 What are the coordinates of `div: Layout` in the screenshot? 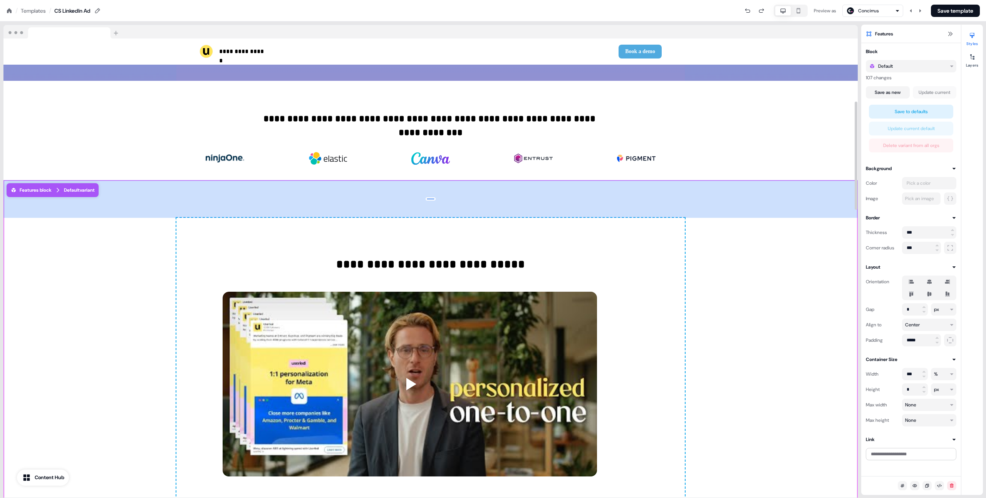 It's located at (873, 267).